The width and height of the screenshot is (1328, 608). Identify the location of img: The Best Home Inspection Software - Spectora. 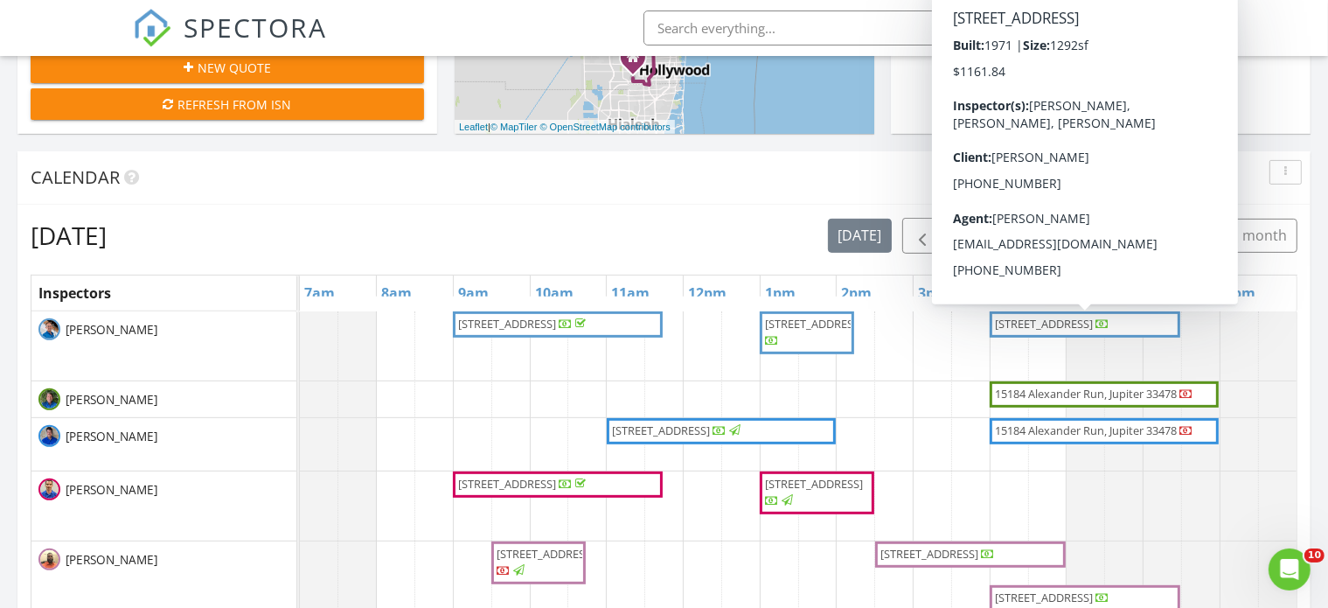
(152, 28).